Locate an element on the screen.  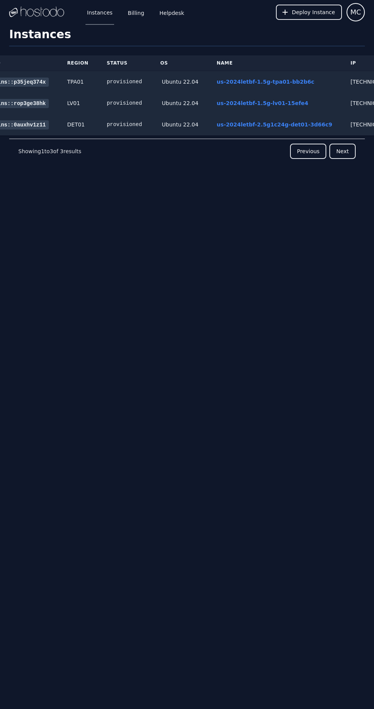
th: Status is located at coordinates (124, 63).